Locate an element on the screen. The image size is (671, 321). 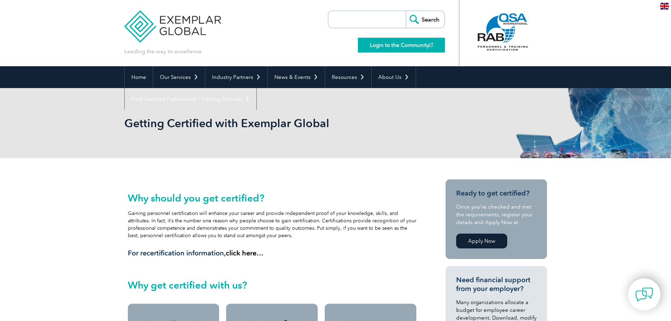
h3: For recertification information, is located at coordinates (272, 253).